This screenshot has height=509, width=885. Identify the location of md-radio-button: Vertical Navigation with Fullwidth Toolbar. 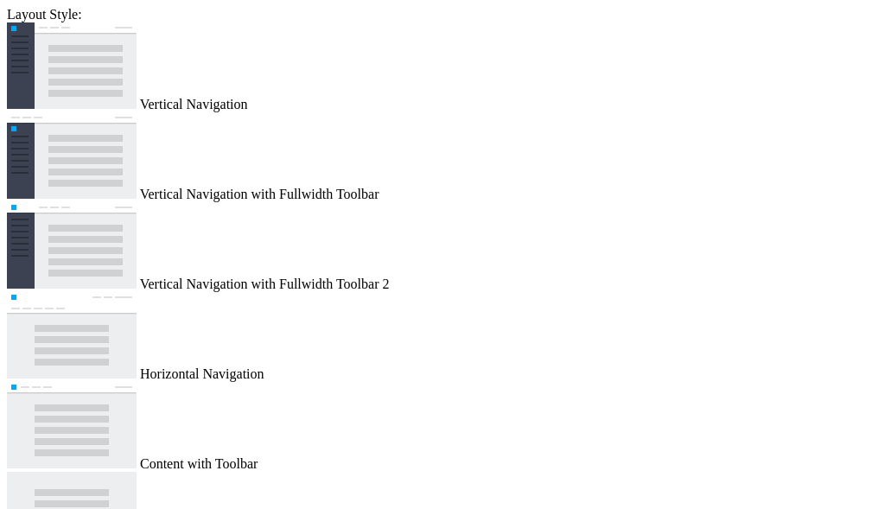
(443, 157).